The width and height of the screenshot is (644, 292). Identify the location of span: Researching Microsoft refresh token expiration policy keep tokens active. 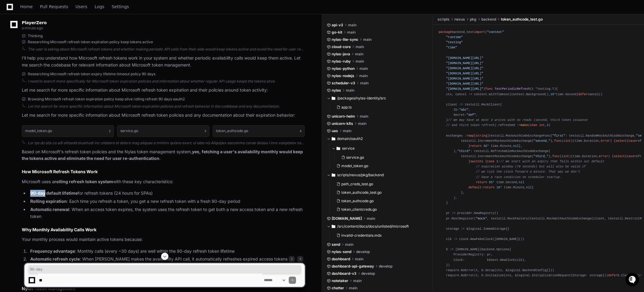
(90, 42).